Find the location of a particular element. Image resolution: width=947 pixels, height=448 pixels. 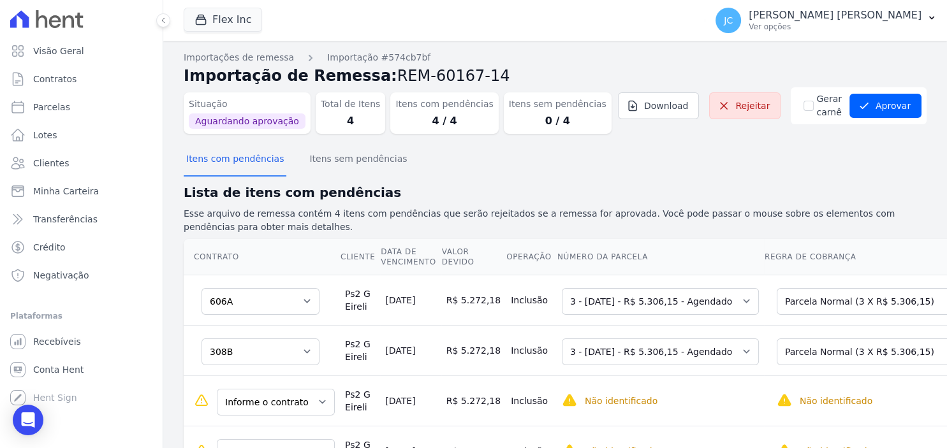

span: Aguardando aprovação is located at coordinates (247, 121).